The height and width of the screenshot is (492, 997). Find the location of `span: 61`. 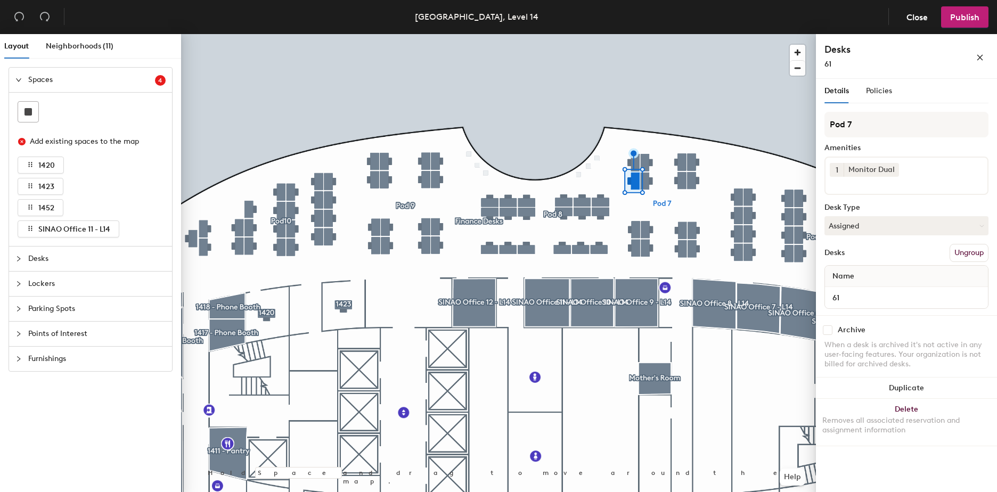

span: 61 is located at coordinates (828, 64).